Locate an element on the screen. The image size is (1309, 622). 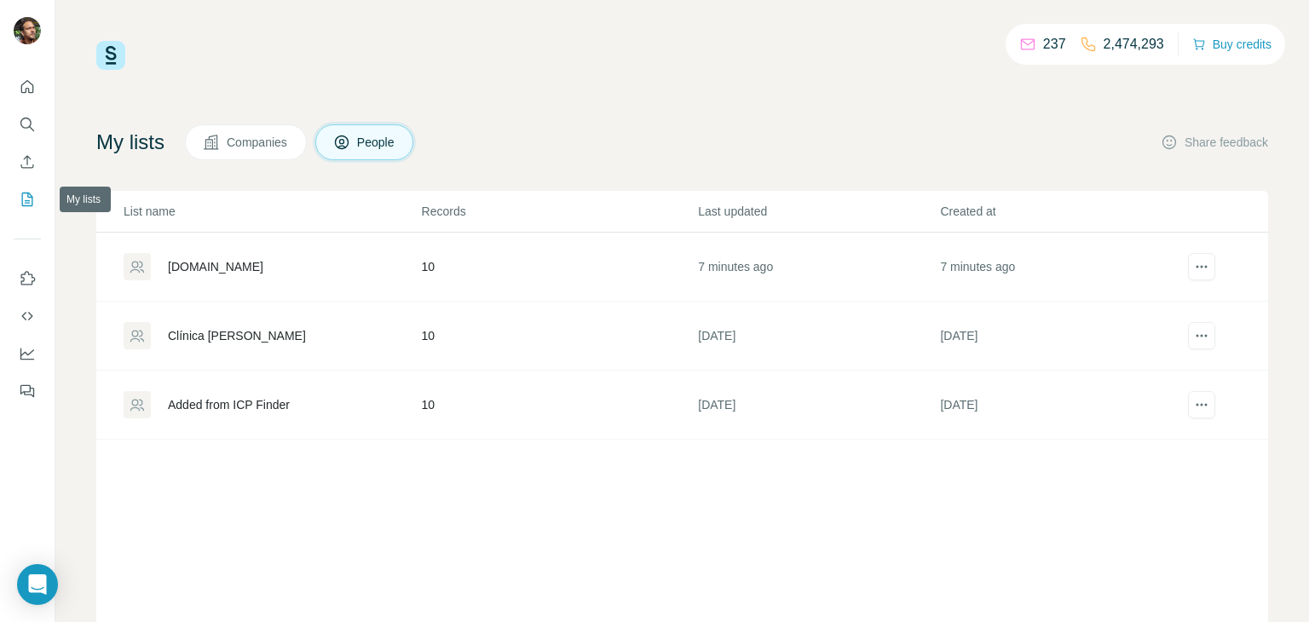
button: Enrich CSV is located at coordinates (27, 162).